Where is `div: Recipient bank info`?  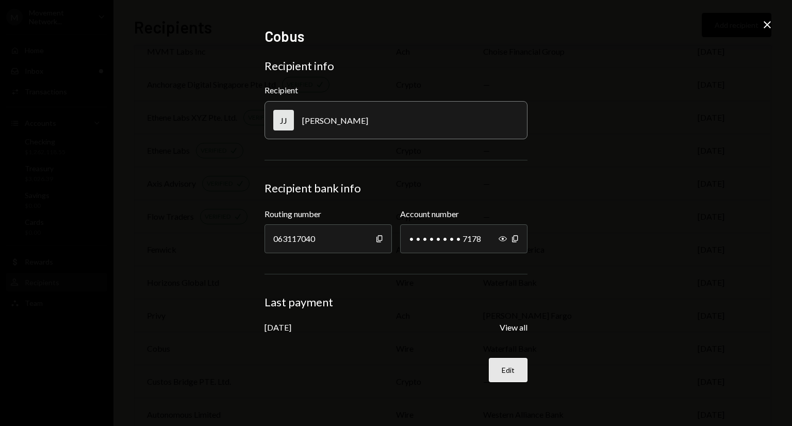
div: Recipient bank info is located at coordinates (396, 188).